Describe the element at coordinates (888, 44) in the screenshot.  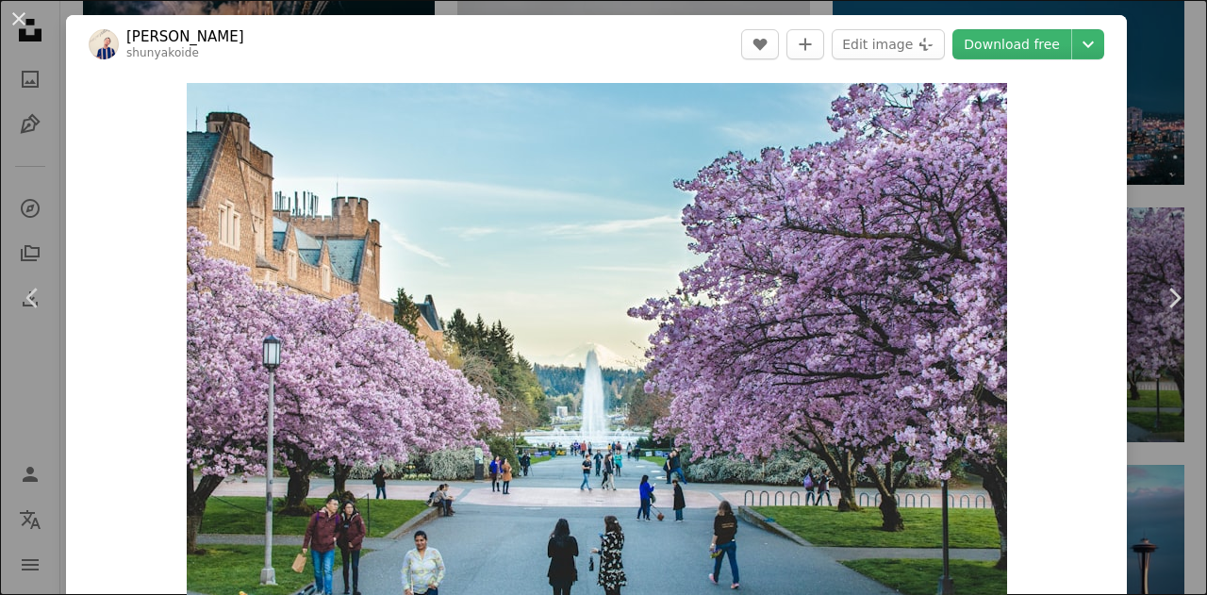
I see `button: Edit image` at that location.